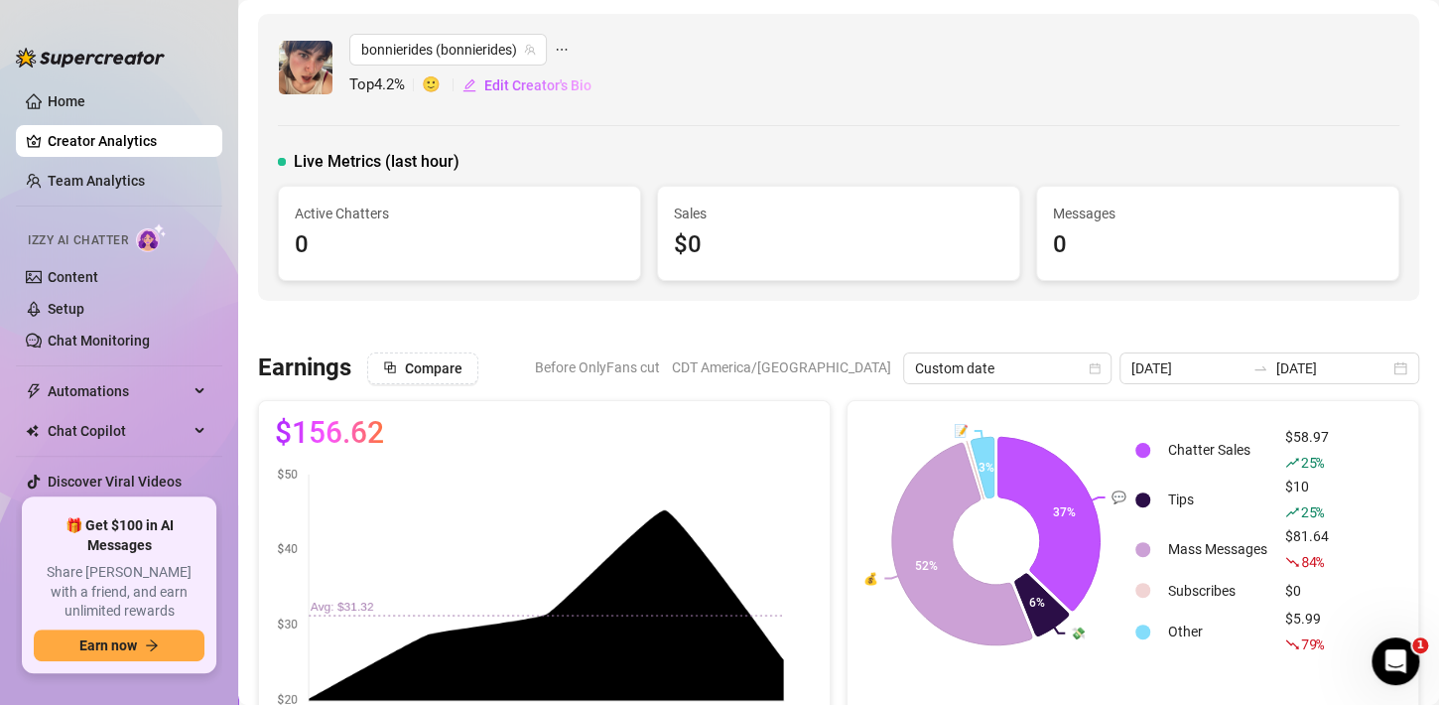  I want to click on span: Edit Creator's Bio, so click(538, 85).